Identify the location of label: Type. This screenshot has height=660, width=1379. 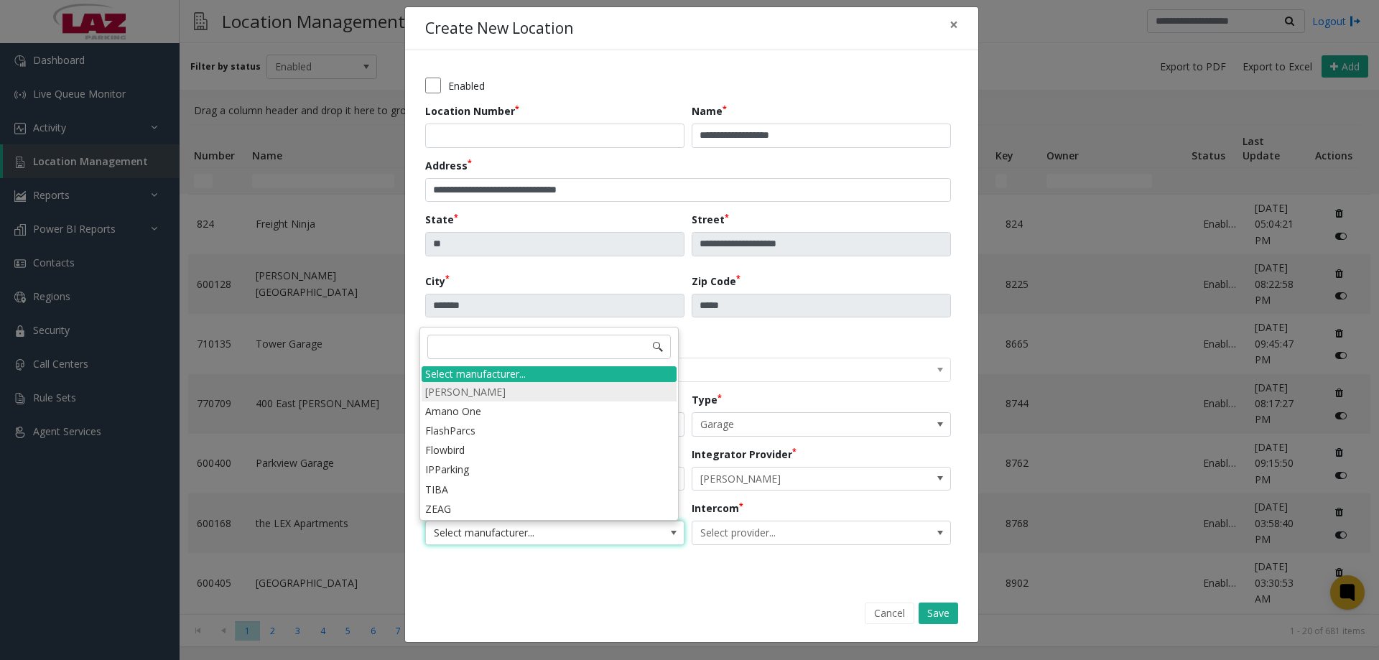
(707, 399).